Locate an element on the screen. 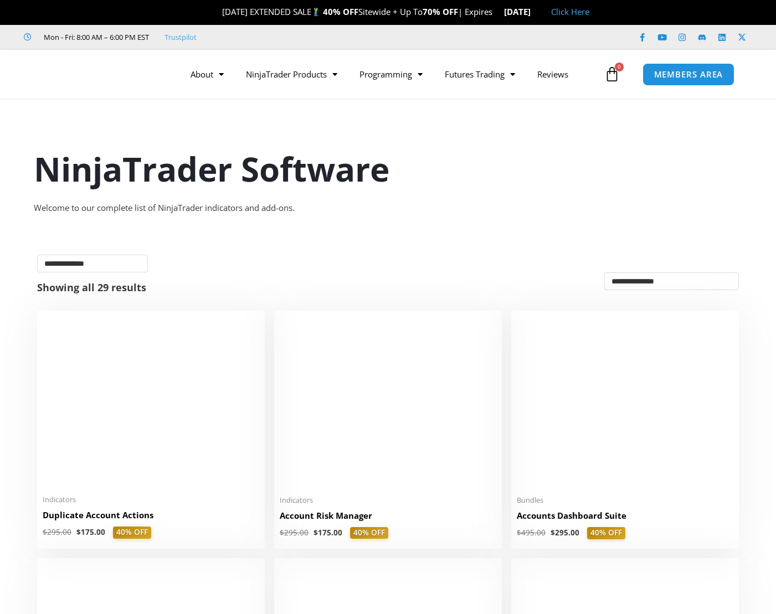 The width and height of the screenshot is (776, 614). a: About is located at coordinates (207, 74).